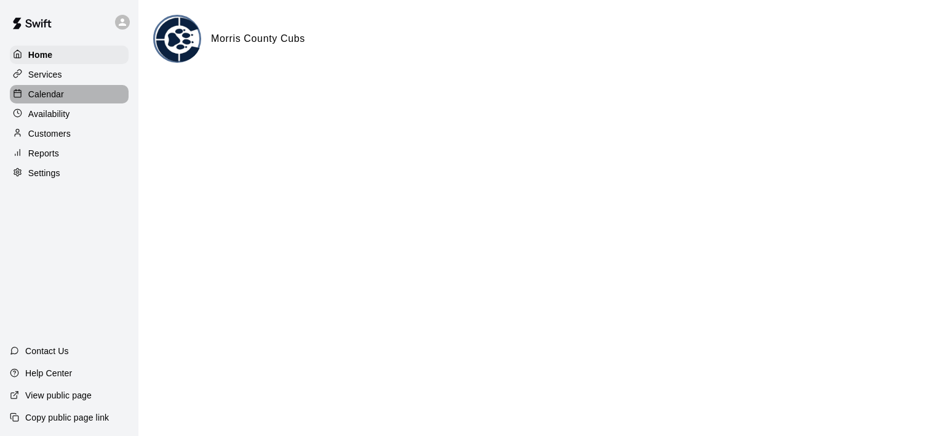 The height and width of the screenshot is (436, 940). I want to click on div: Calendar, so click(69, 94).